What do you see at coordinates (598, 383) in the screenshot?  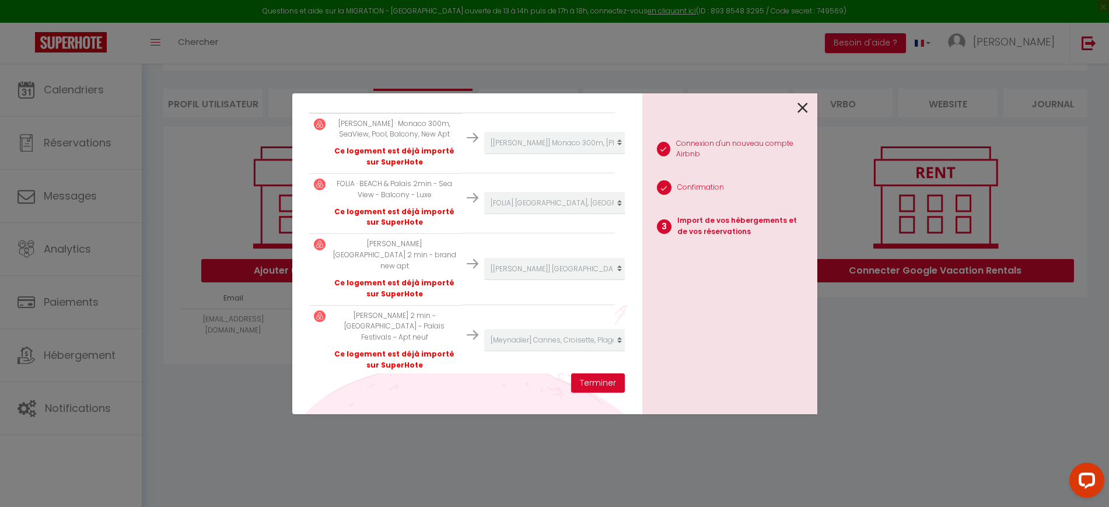 I see `button: Terminer` at bounding box center [598, 383].